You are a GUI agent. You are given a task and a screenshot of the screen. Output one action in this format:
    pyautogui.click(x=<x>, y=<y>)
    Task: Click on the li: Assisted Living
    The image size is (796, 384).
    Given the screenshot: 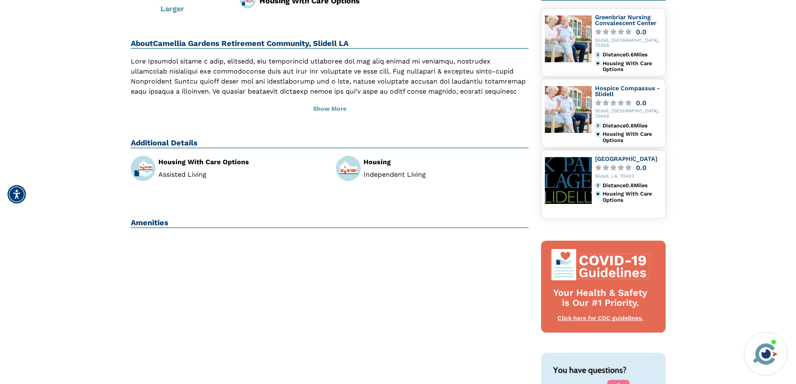 What is the action you would take?
    pyautogui.click(x=241, y=175)
    